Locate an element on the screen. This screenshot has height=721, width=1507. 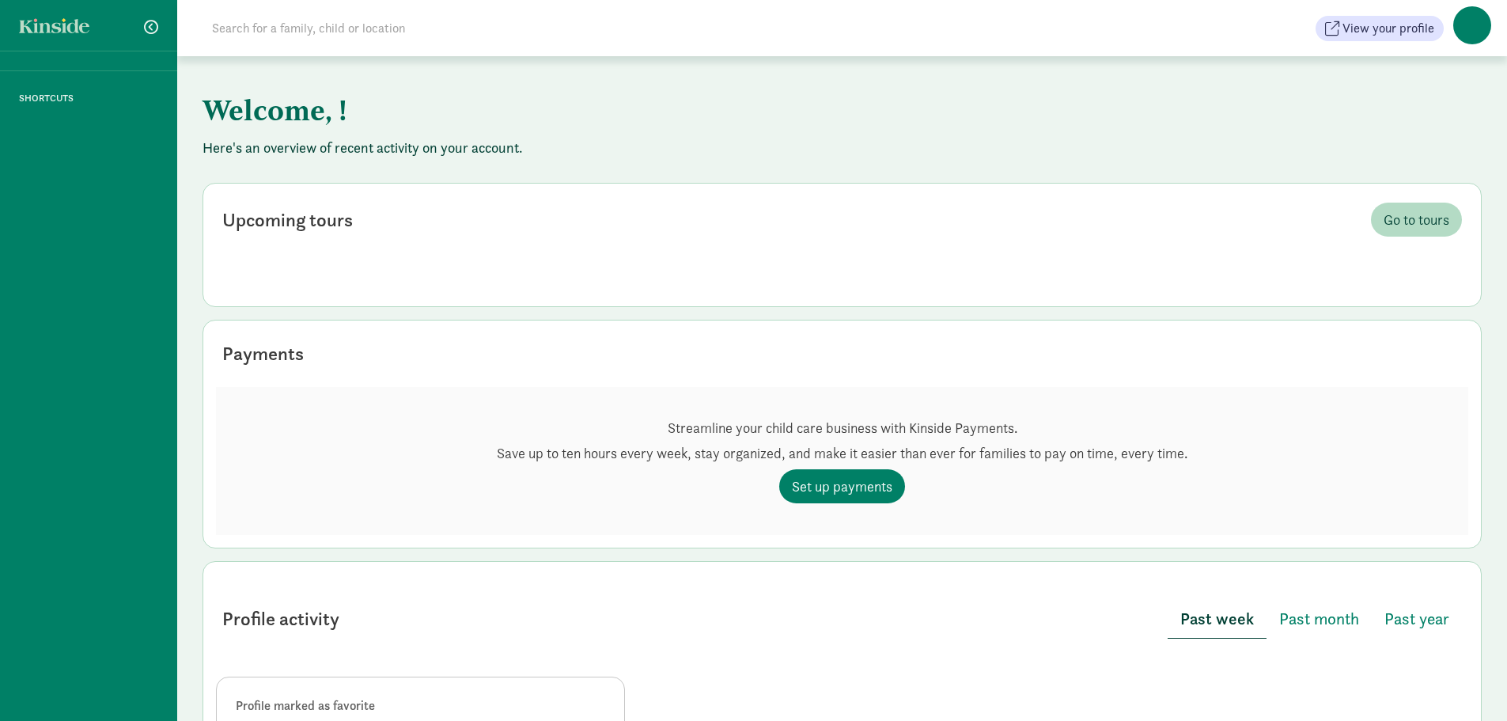
p: Streamline your child care business with Kinside Payments. is located at coordinates (842, 428).